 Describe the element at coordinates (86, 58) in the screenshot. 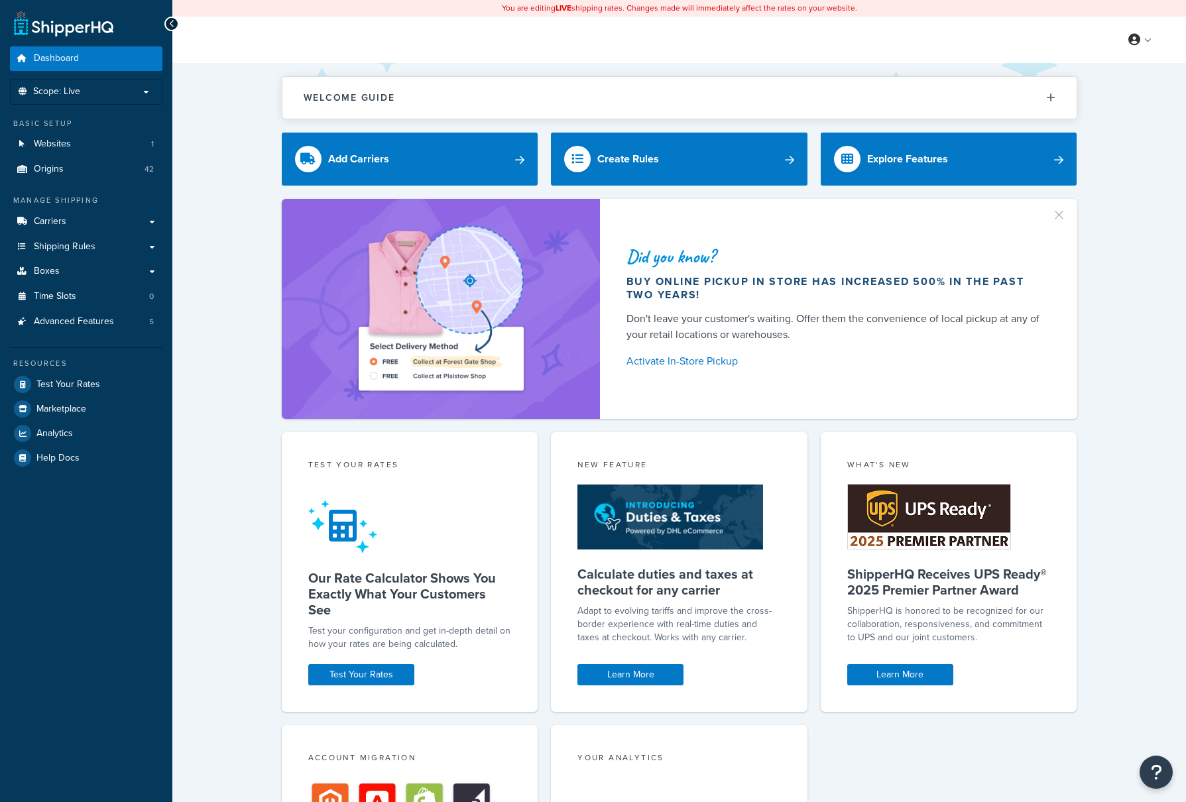

I see `li: Dashboard` at that location.